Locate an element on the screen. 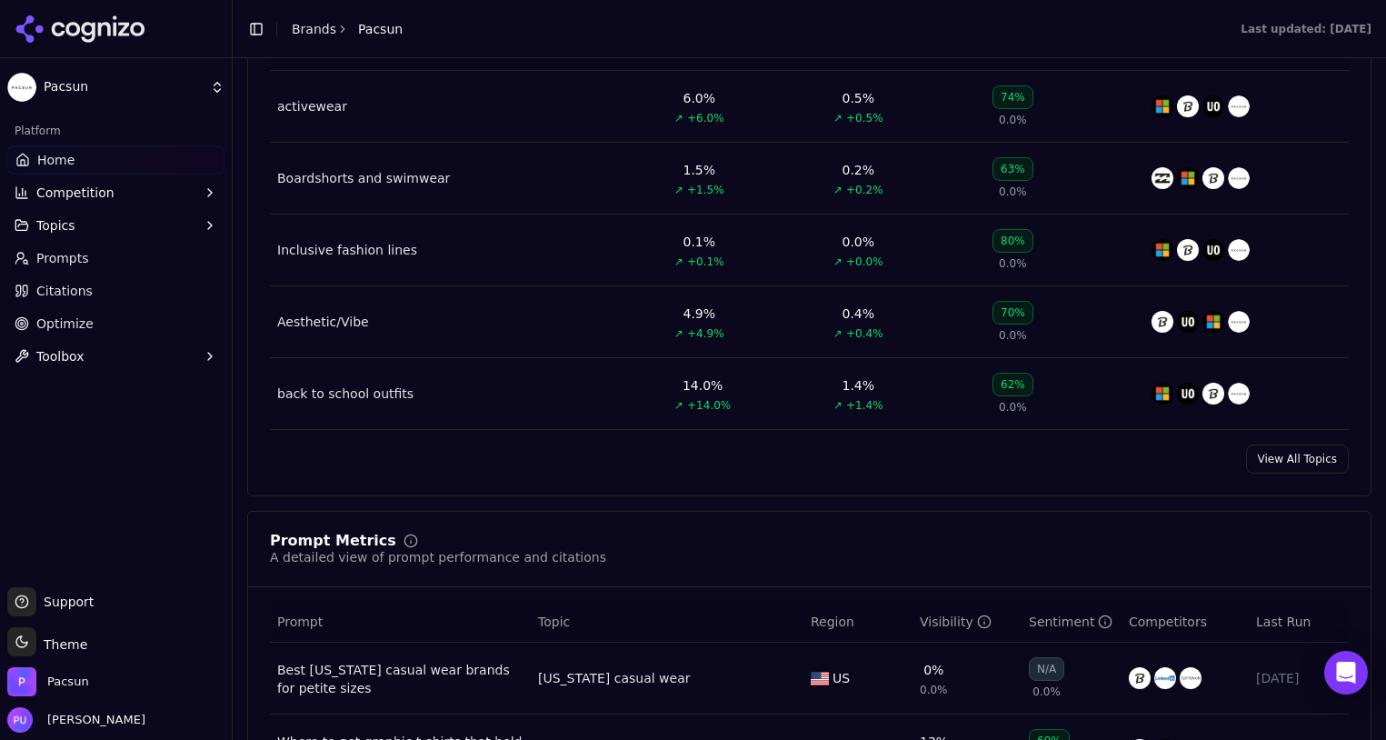 The height and width of the screenshot is (740, 1386). div: 74% is located at coordinates (1013, 97).